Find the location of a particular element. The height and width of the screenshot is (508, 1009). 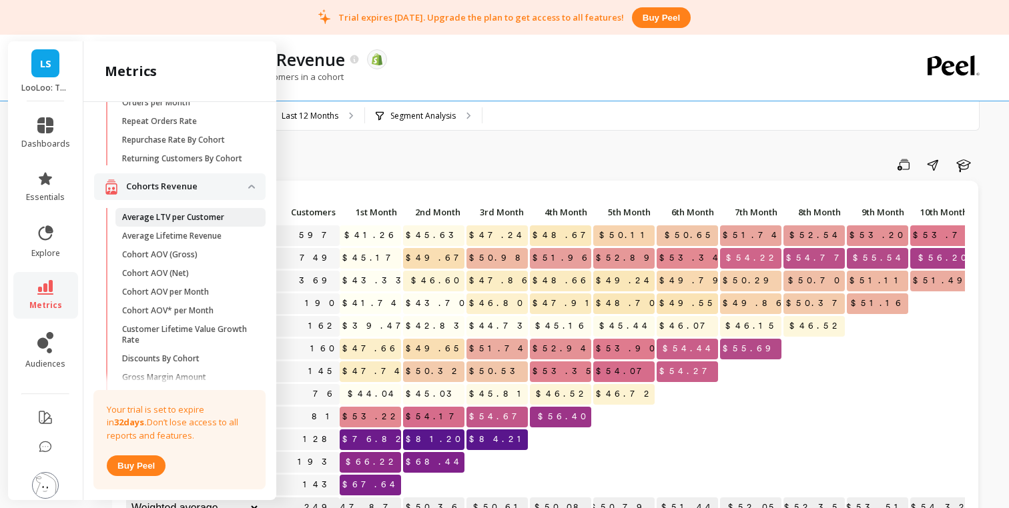

span: $43.70 is located at coordinates (436, 304).